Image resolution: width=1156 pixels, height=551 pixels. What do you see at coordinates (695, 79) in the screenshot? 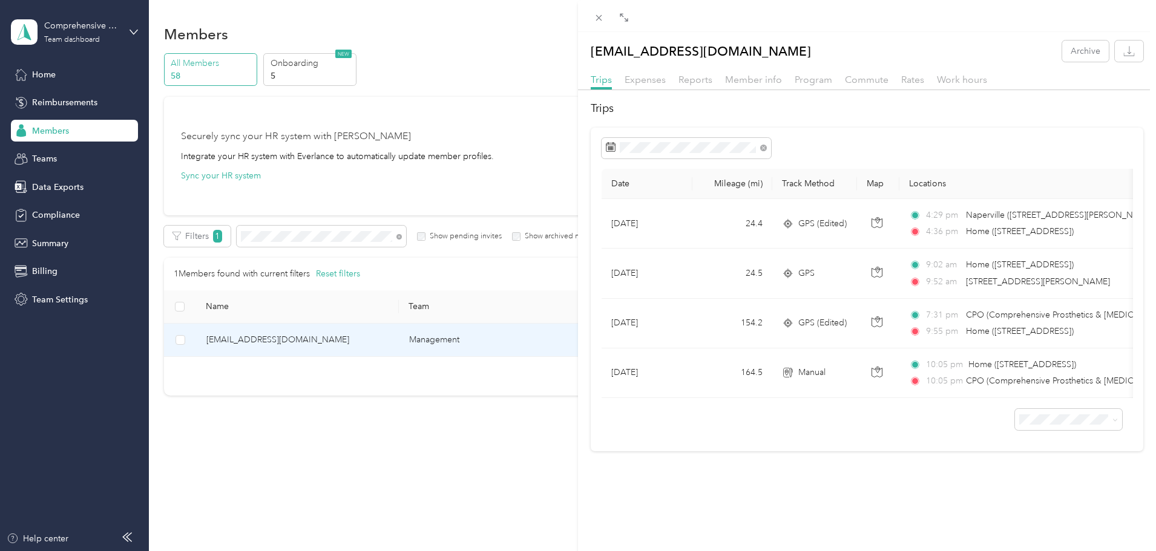
I see `span: Reports` at bounding box center [695, 79].